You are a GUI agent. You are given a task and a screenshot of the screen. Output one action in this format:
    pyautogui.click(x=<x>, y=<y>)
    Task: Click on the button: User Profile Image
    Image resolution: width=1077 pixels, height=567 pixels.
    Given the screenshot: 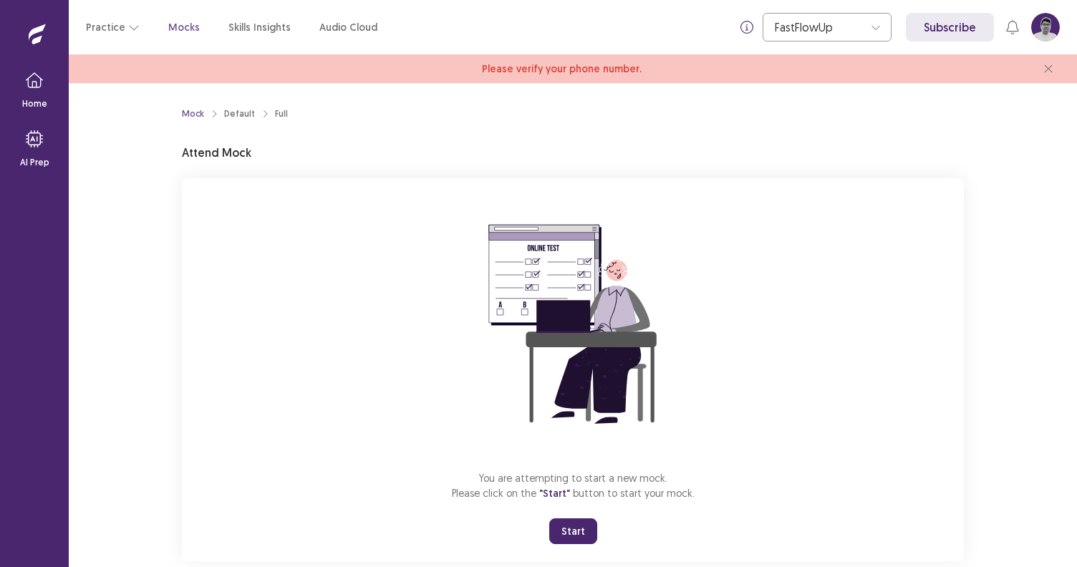 What is the action you would take?
    pyautogui.click(x=1045, y=27)
    